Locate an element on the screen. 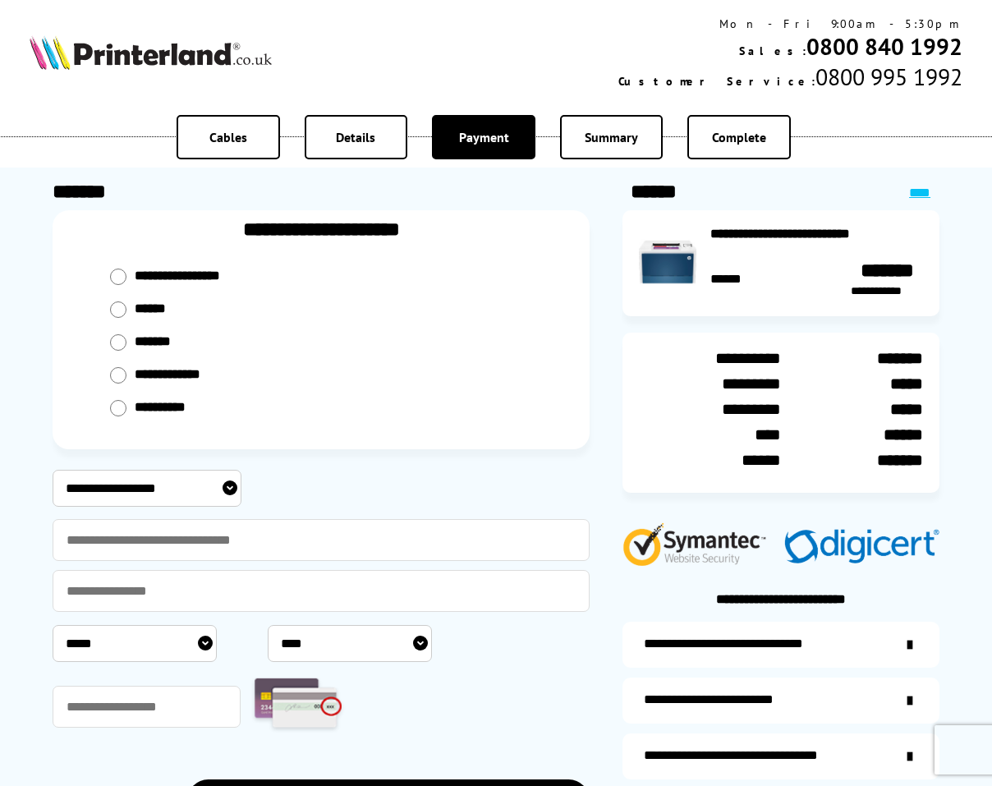  span: Customer Service: is located at coordinates (717, 81).